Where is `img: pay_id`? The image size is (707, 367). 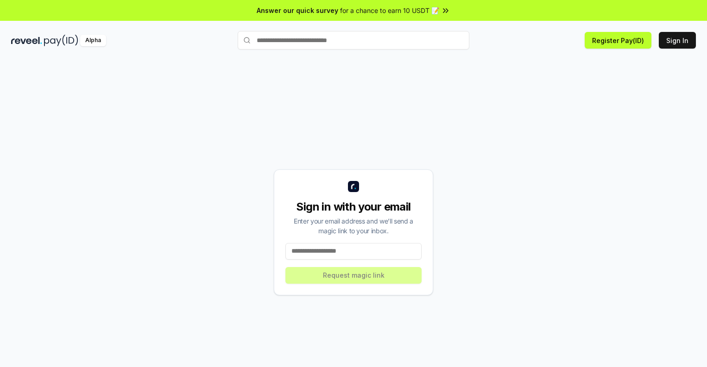 img: pay_id is located at coordinates (61, 40).